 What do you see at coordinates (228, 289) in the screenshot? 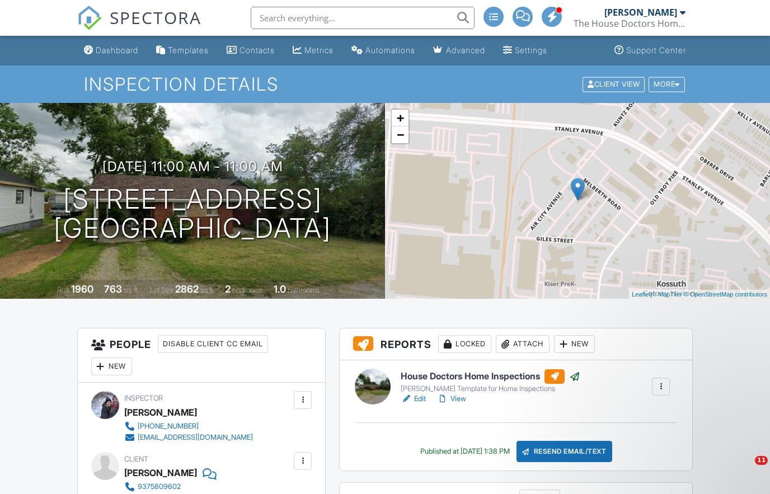
I see `div: 2` at bounding box center [228, 289].